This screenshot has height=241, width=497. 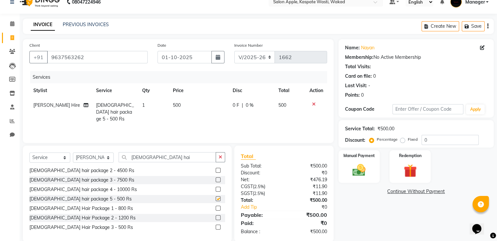 What do you see at coordinates (428, 109) in the screenshot?
I see `input: Enter Offer / Coupon Code` at bounding box center [428, 109].